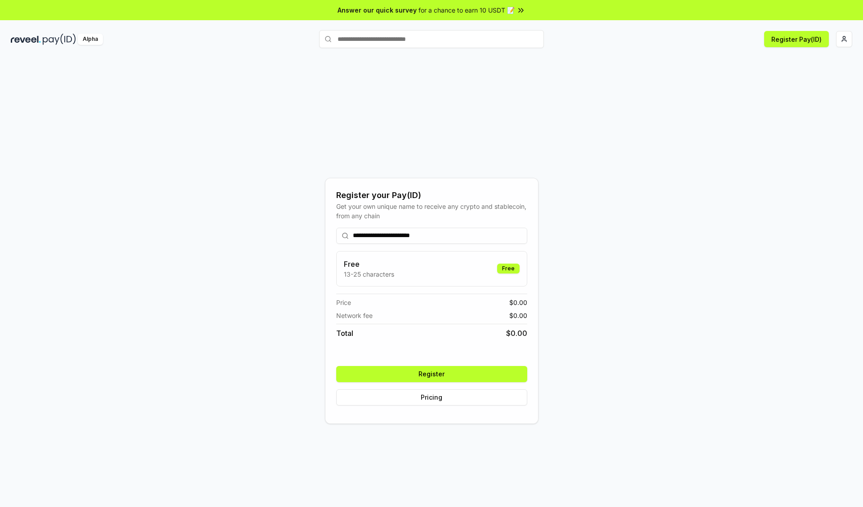 Image resolution: width=863 pixels, height=507 pixels. I want to click on img: pay_id, so click(59, 39).